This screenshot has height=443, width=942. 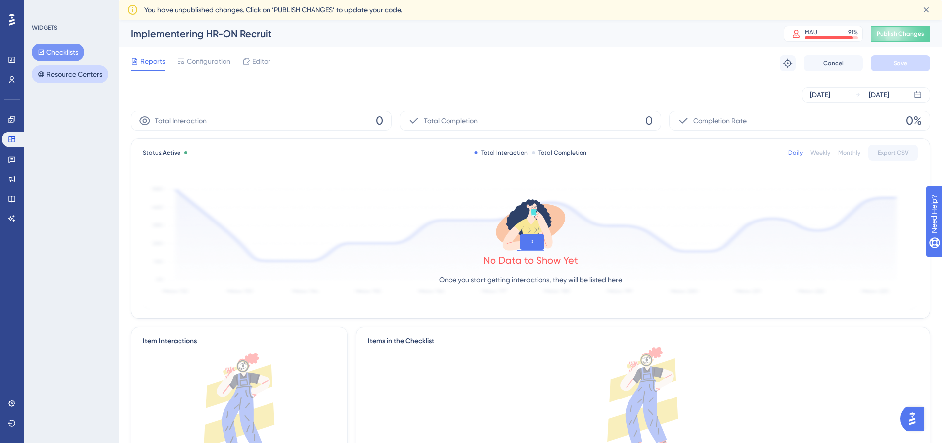 What do you see at coordinates (181, 121) in the screenshot?
I see `span: Total Interaction` at bounding box center [181, 121].